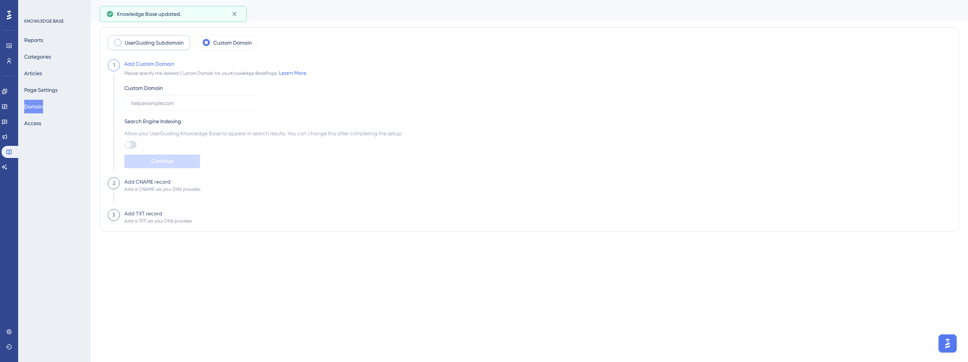  I want to click on button: Categories, so click(37, 57).